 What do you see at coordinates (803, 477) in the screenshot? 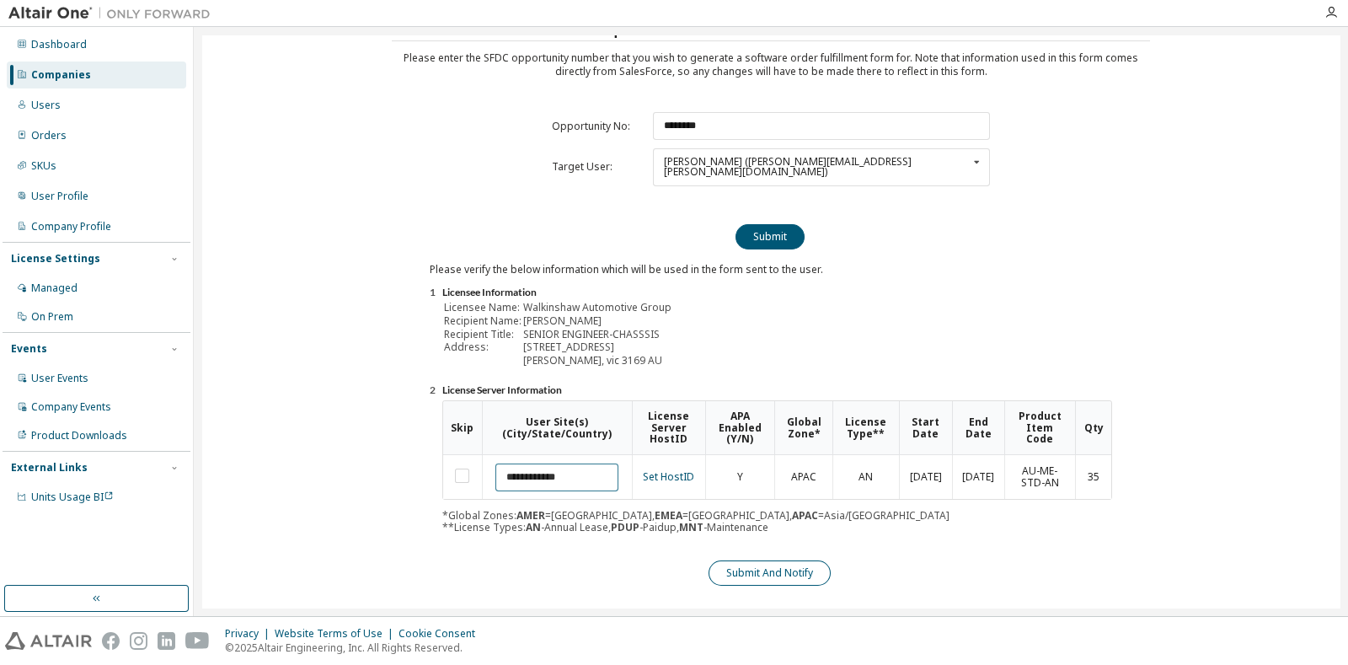
I see `td: APAC` at bounding box center [803, 477].